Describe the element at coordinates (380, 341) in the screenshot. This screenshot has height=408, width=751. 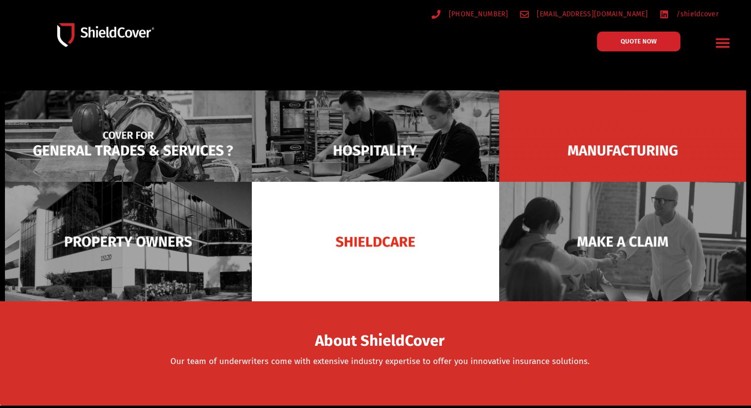
I see `span: About ShieldCover` at that location.